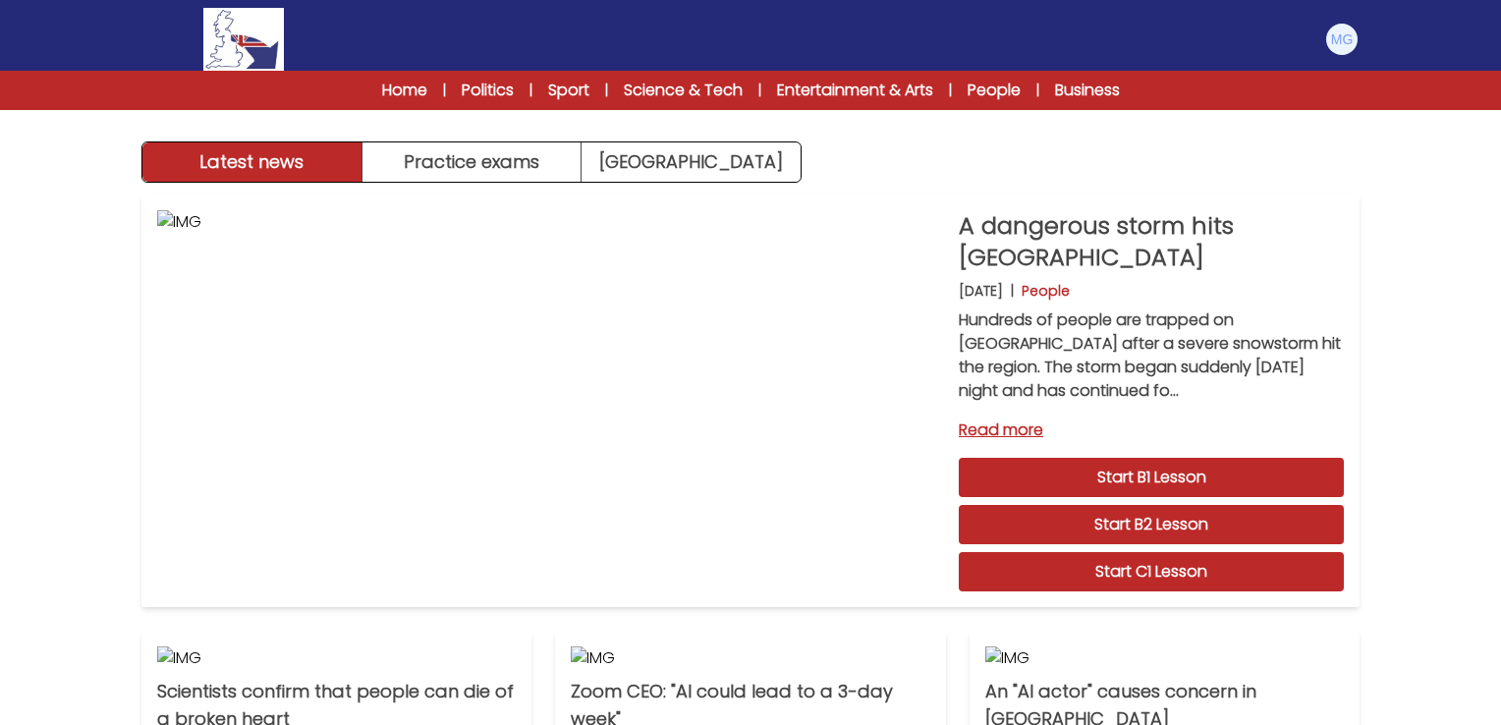 The image size is (1501, 725). I want to click on img: Matteo Gragnani, so click(1342, 39).